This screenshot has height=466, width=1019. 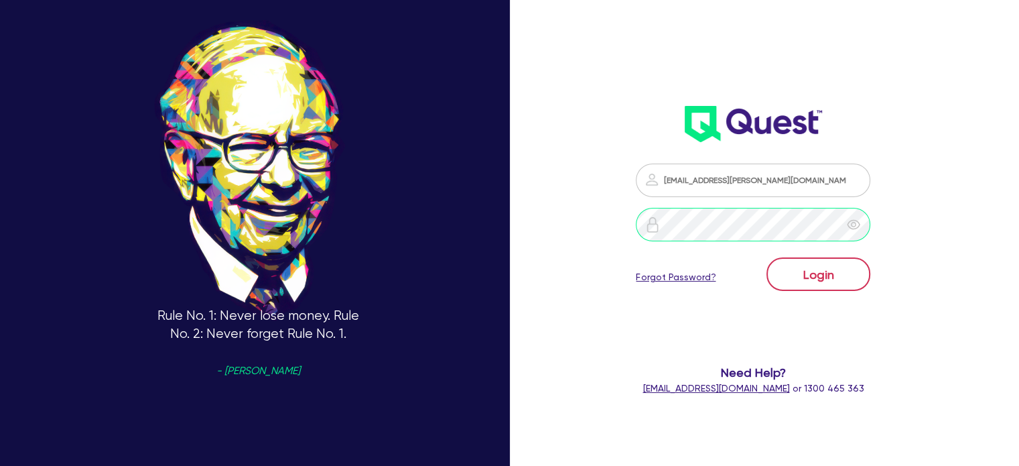 I want to click on input: Email address, so click(x=753, y=180).